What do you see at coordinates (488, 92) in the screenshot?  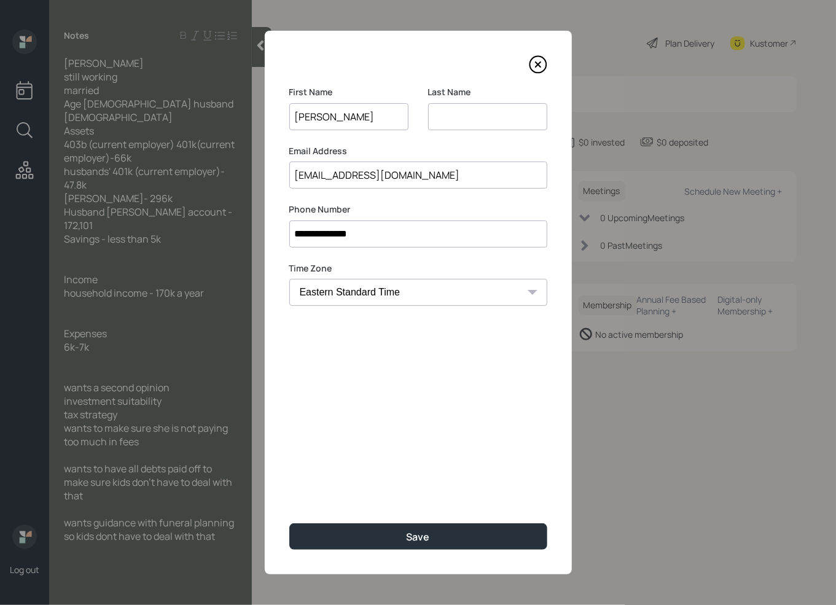 I see `label: Last Name` at bounding box center [488, 92].